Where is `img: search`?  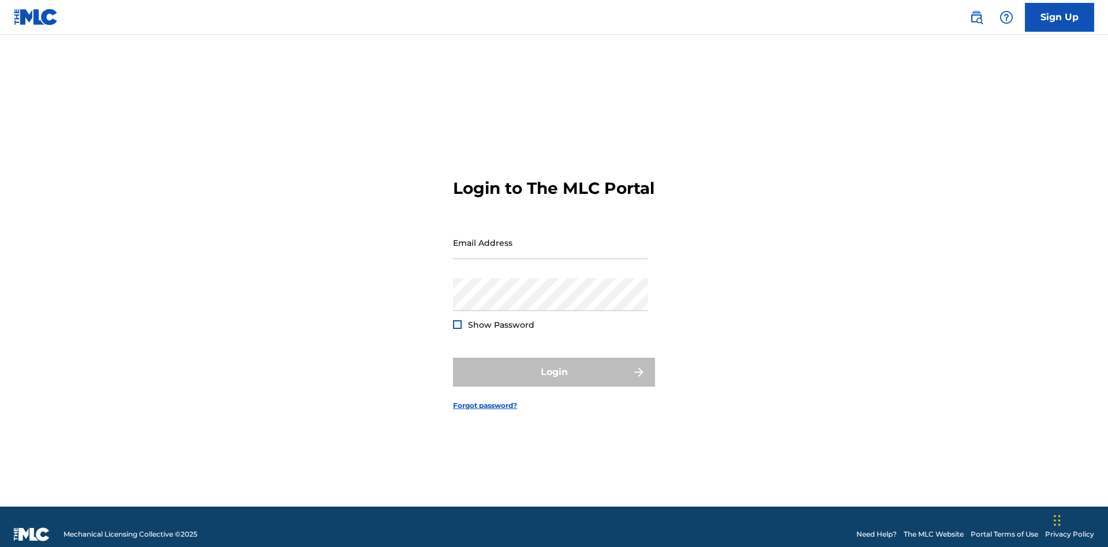
img: search is located at coordinates (976, 17).